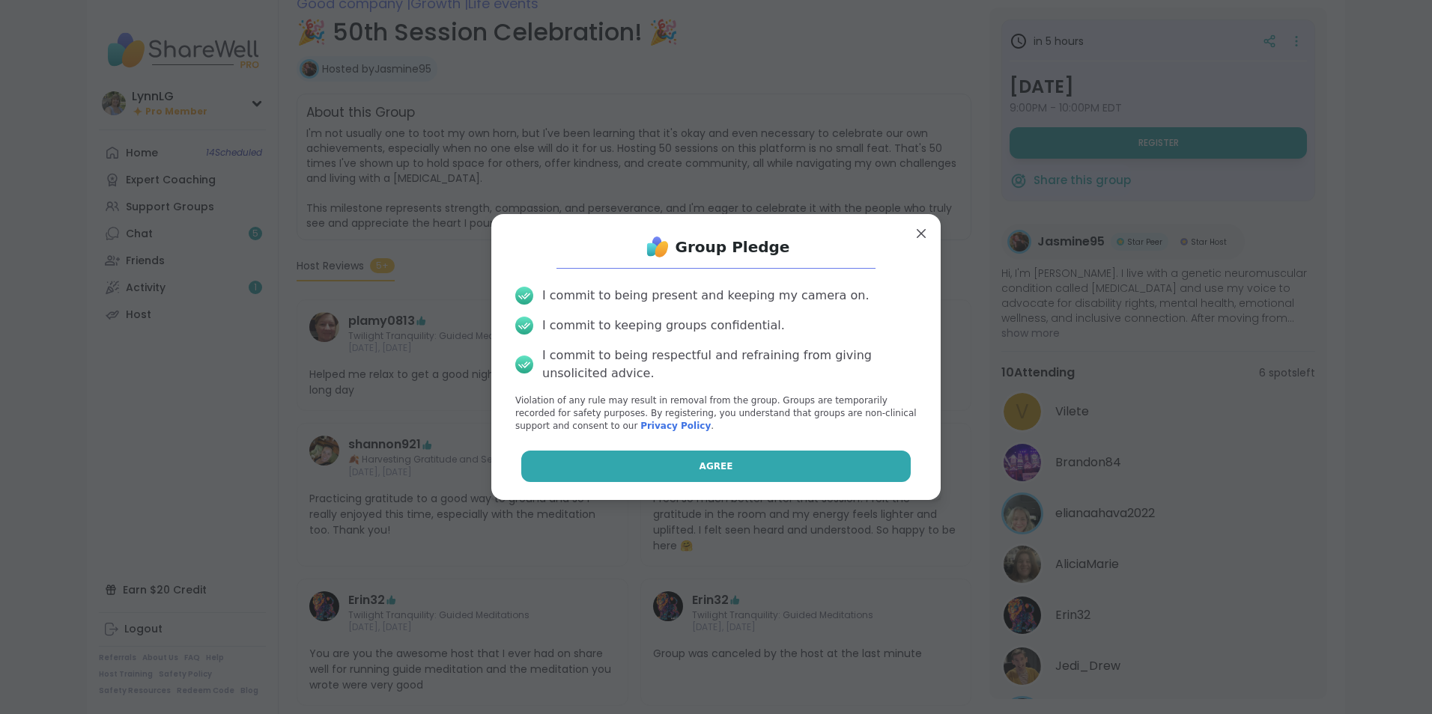 Image resolution: width=1432 pixels, height=714 pixels. What do you see at coordinates (729, 365) in the screenshot?
I see `div: I commit to being respectful and refraining from giving unsolicited advice.` at bounding box center [729, 365].